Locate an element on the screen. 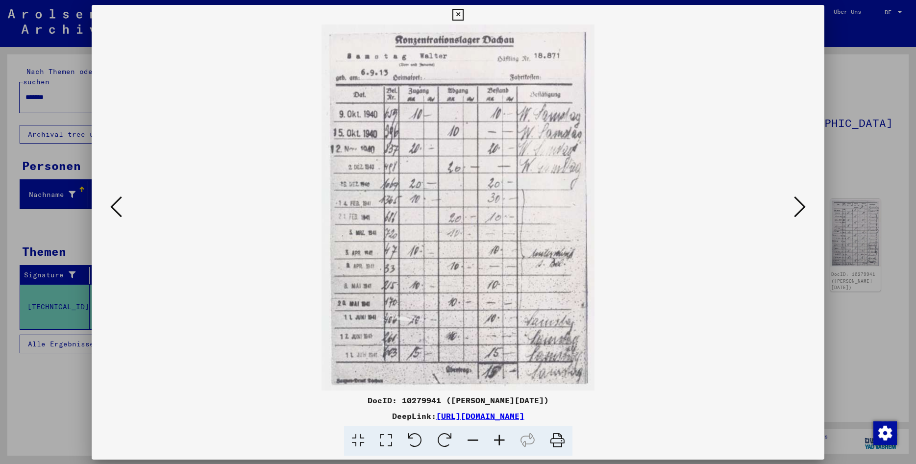 The image size is (916, 464). img: 001.jpg is located at coordinates (458, 207).